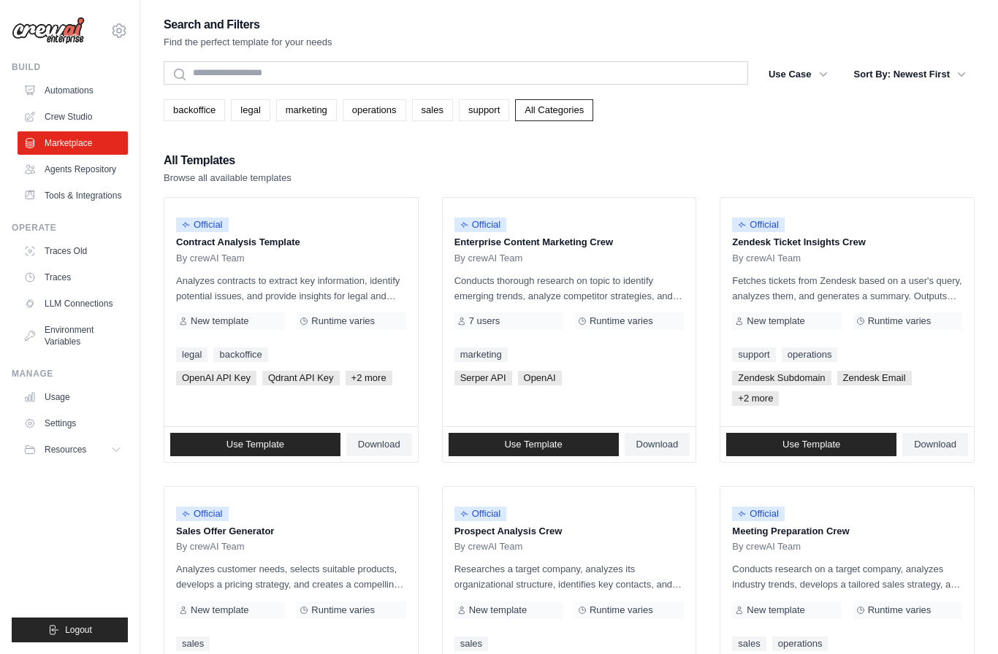 This screenshot has height=654, width=998. Describe the element at coordinates (569, 532) in the screenshot. I see `p: Prospect Analysis Crew` at that location.